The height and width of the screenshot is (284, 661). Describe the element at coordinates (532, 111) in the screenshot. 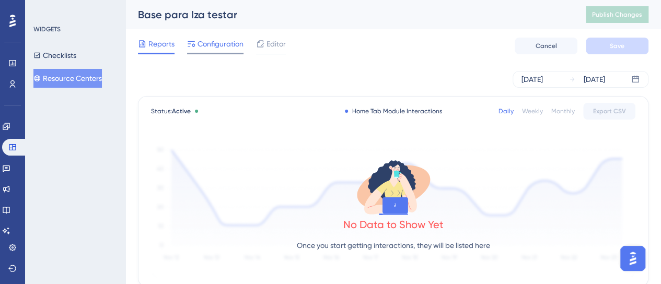

I see `div: Weekly` at that location.